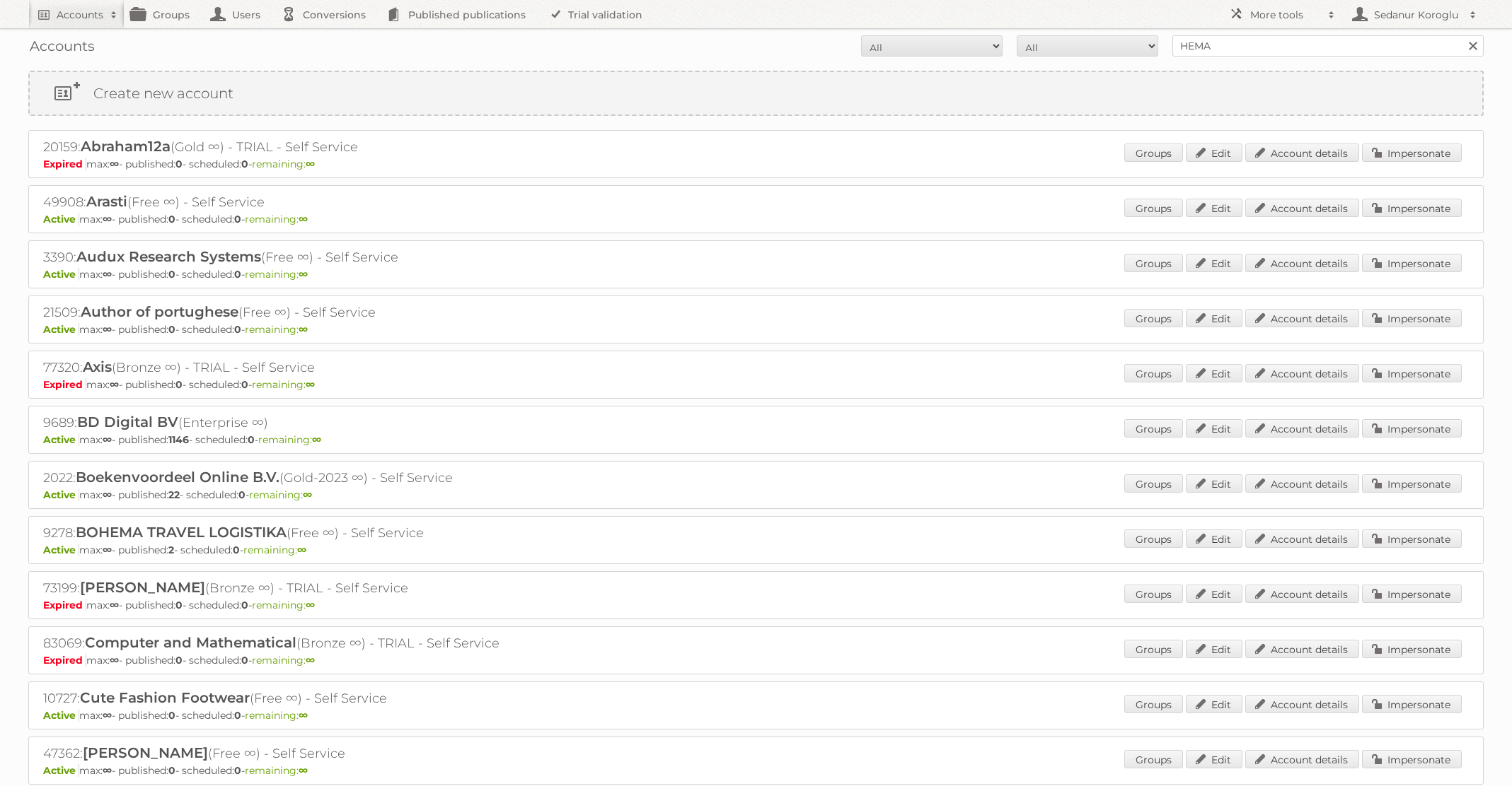 This screenshot has height=786, width=1512. I want to click on strong: 1146, so click(179, 440).